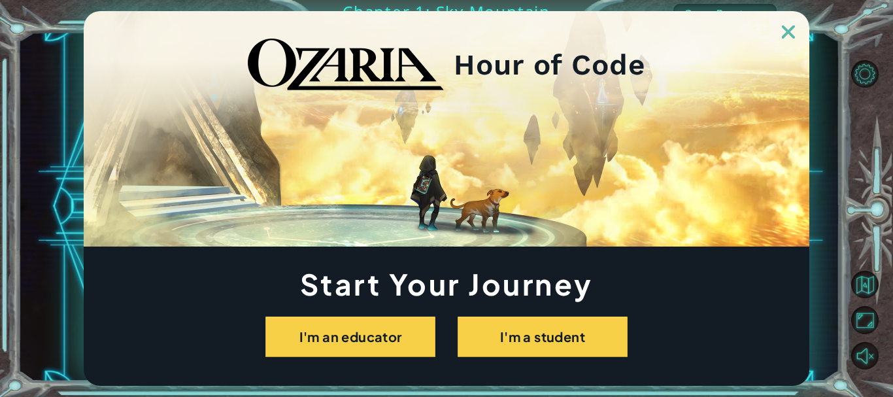  Describe the element at coordinates (346, 65) in the screenshot. I see `img: blackOzariaWordmark.png` at that location.